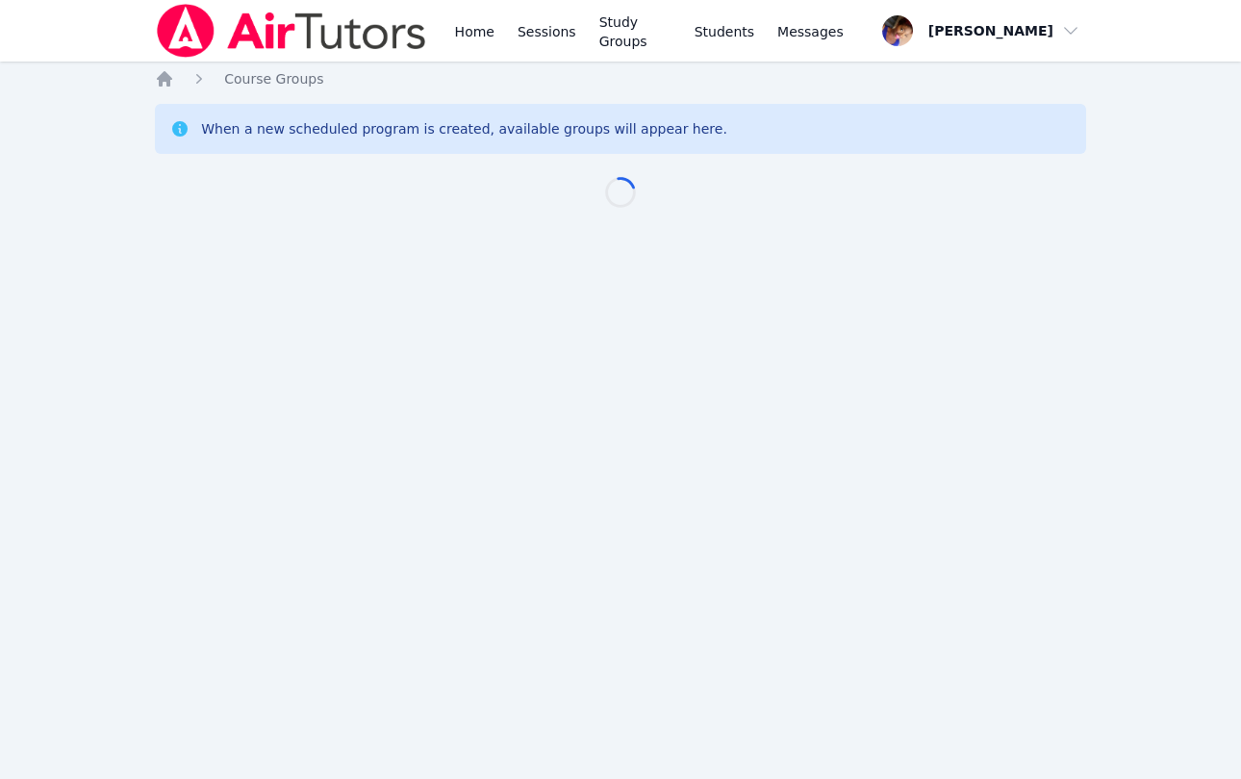 This screenshot has width=1241, height=779. What do you see at coordinates (273, 79) in the screenshot?
I see `a: Course Groups` at bounding box center [273, 79].